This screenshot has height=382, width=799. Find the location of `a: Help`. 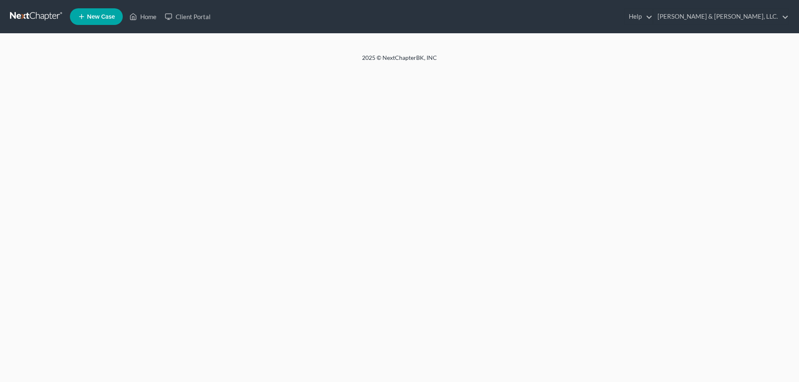

a: Help is located at coordinates (638, 17).